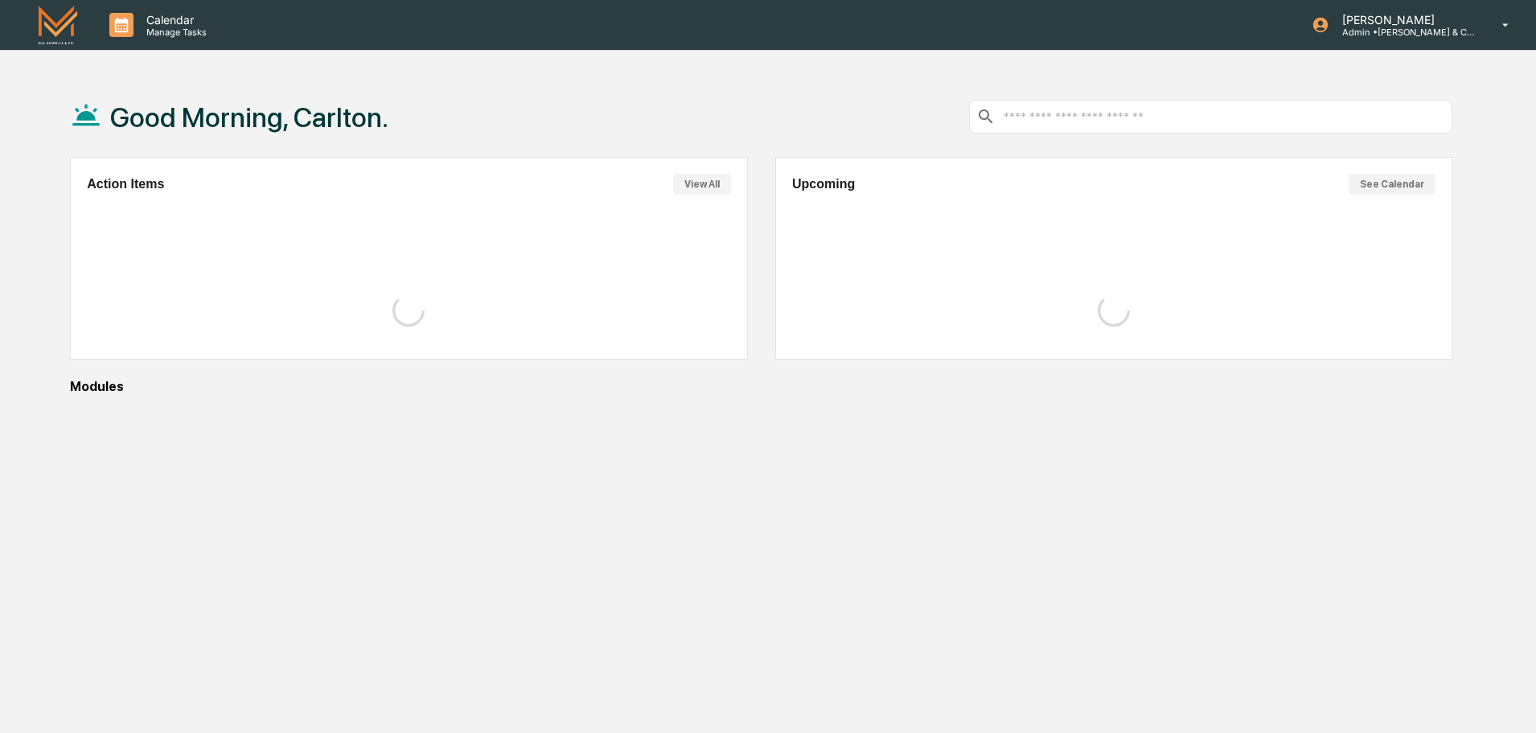 The image size is (1536, 733). Describe the element at coordinates (702, 184) in the screenshot. I see `a: View All` at that location.